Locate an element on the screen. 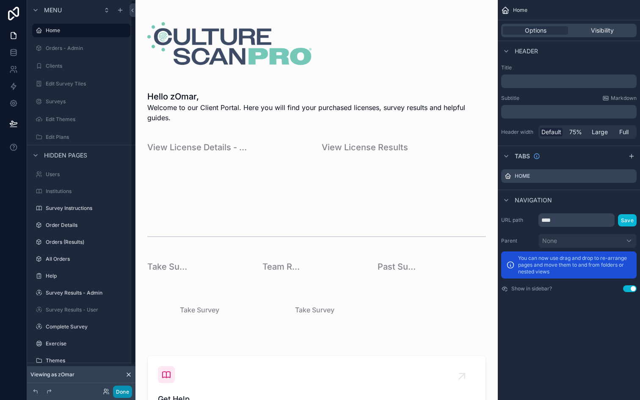 The height and width of the screenshot is (400, 640). span: Large is located at coordinates (599, 132).